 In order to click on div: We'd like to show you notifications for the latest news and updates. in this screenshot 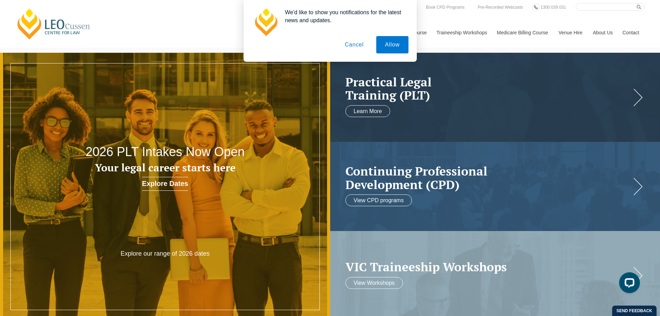, I will do `click(344, 16)`.